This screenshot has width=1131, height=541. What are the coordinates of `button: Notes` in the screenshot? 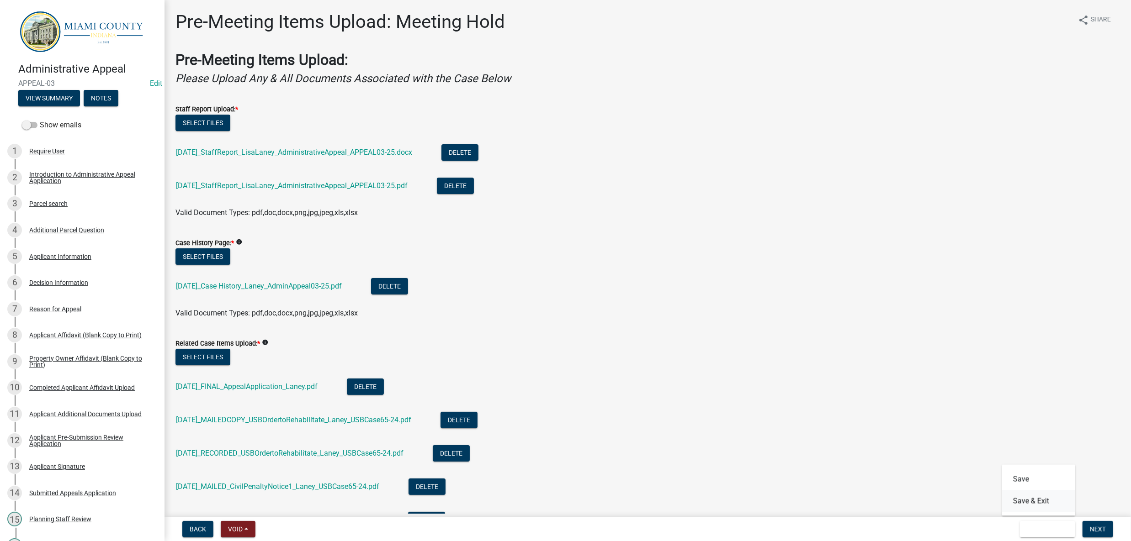 It's located at (101, 98).